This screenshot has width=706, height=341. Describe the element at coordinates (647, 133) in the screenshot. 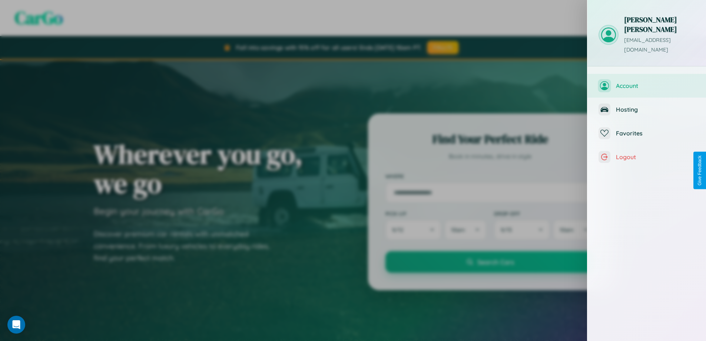

I see `button: Favorites` at that location.